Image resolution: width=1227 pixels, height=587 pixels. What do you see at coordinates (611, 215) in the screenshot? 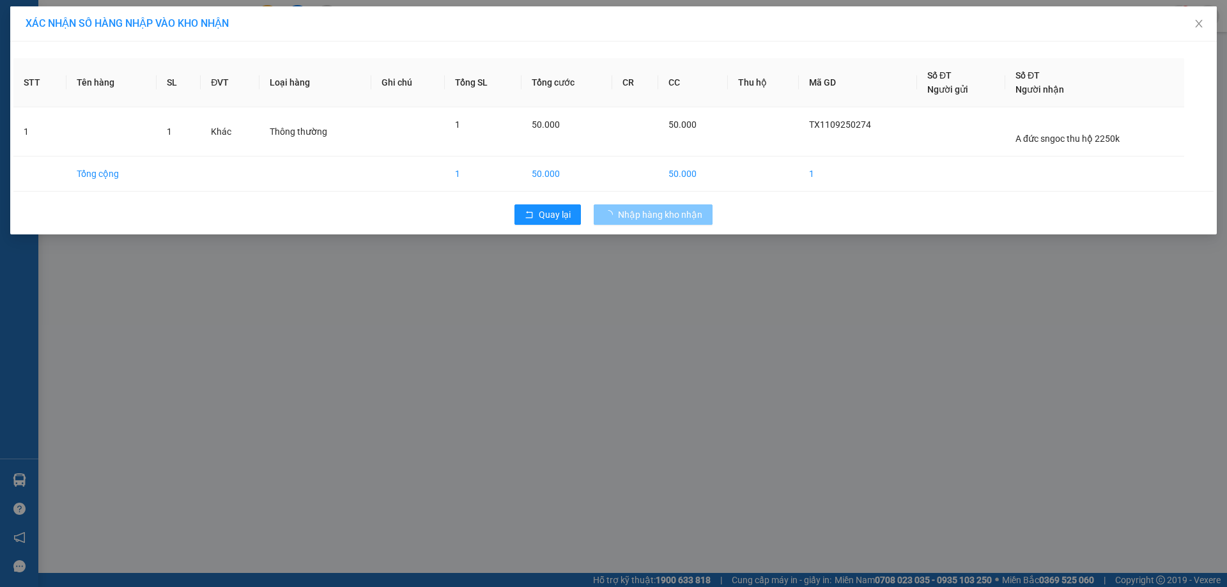
I see `span: loading` at bounding box center [611, 215].